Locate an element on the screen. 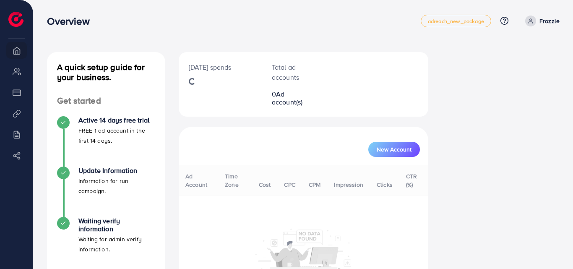 This screenshot has height=269, width=573. p: Information for run campaign. is located at coordinates (117, 186).